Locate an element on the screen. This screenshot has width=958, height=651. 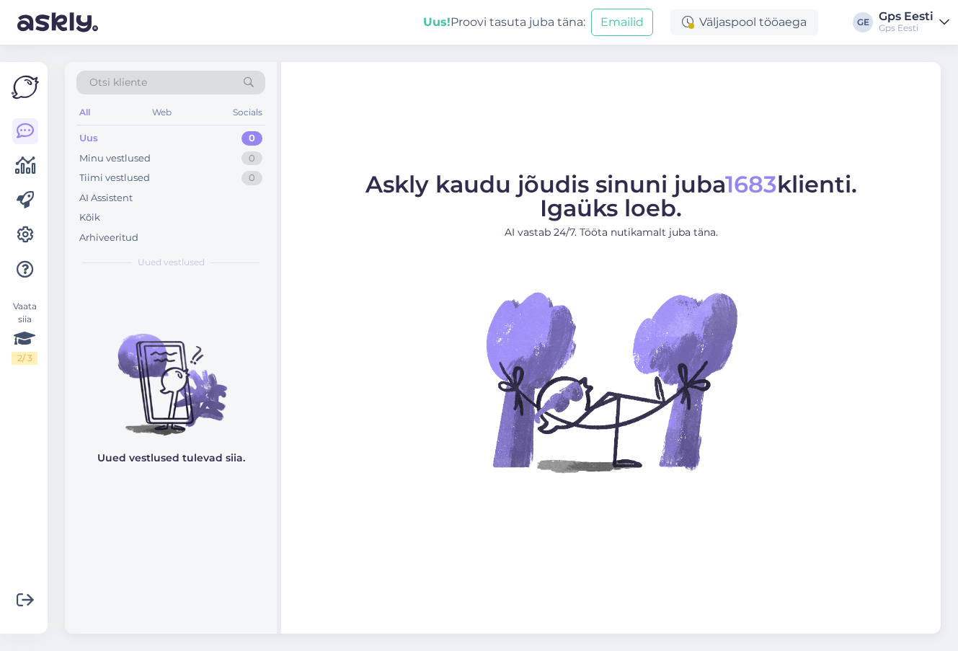
span: Otsi kliente is located at coordinates (118, 82).